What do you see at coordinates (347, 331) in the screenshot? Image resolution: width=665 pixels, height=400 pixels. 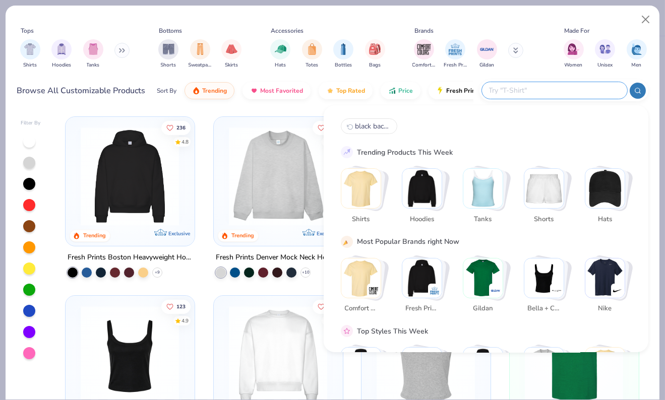 I see `img: pink_star.gif` at bounding box center [347, 331].